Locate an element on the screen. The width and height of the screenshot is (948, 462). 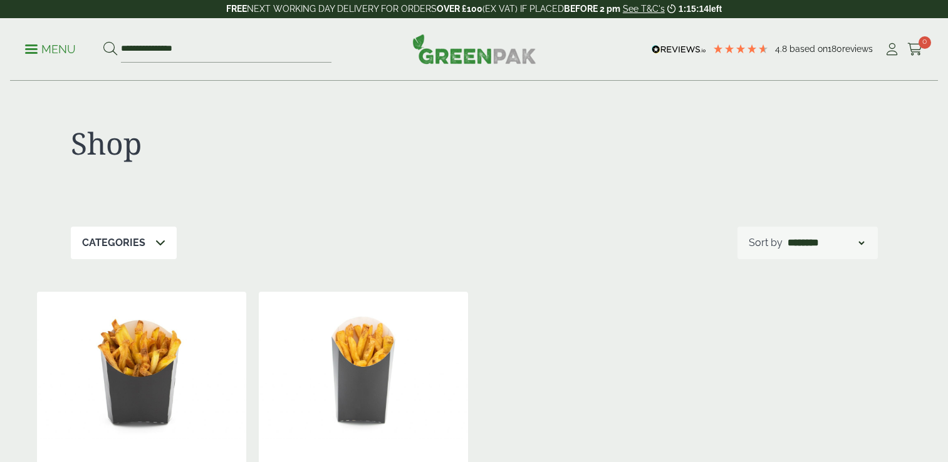
a: See T&C's is located at coordinates (644, 9).